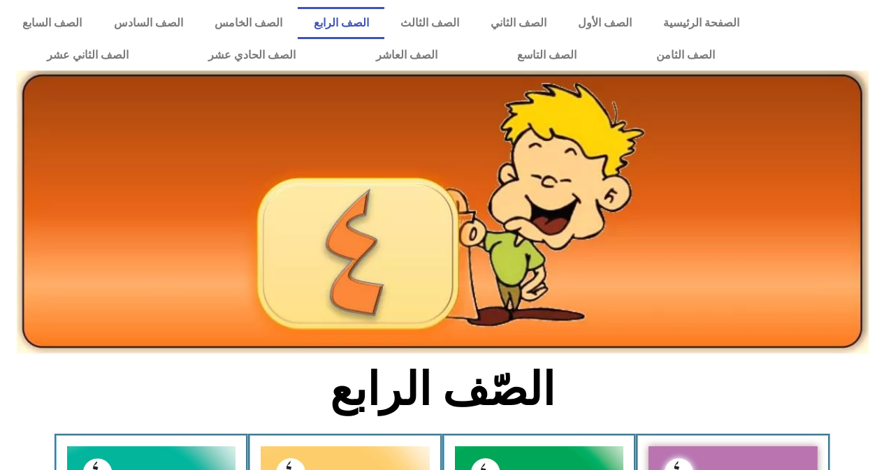 Image resolution: width=884 pixels, height=470 pixels. I want to click on a: الصف الرابع, so click(341, 23).